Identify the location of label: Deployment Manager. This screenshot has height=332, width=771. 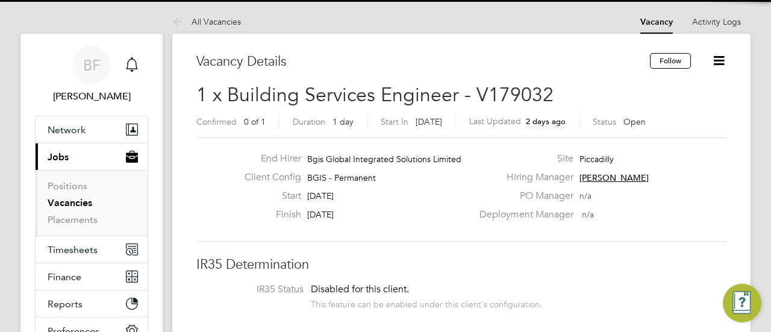
(523, 214).